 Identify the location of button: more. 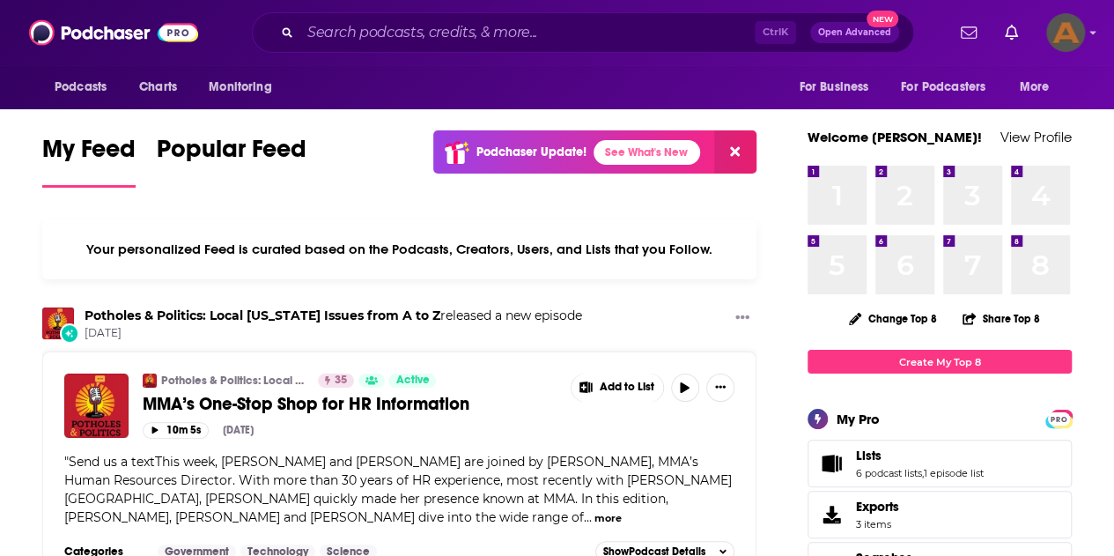
(608, 518).